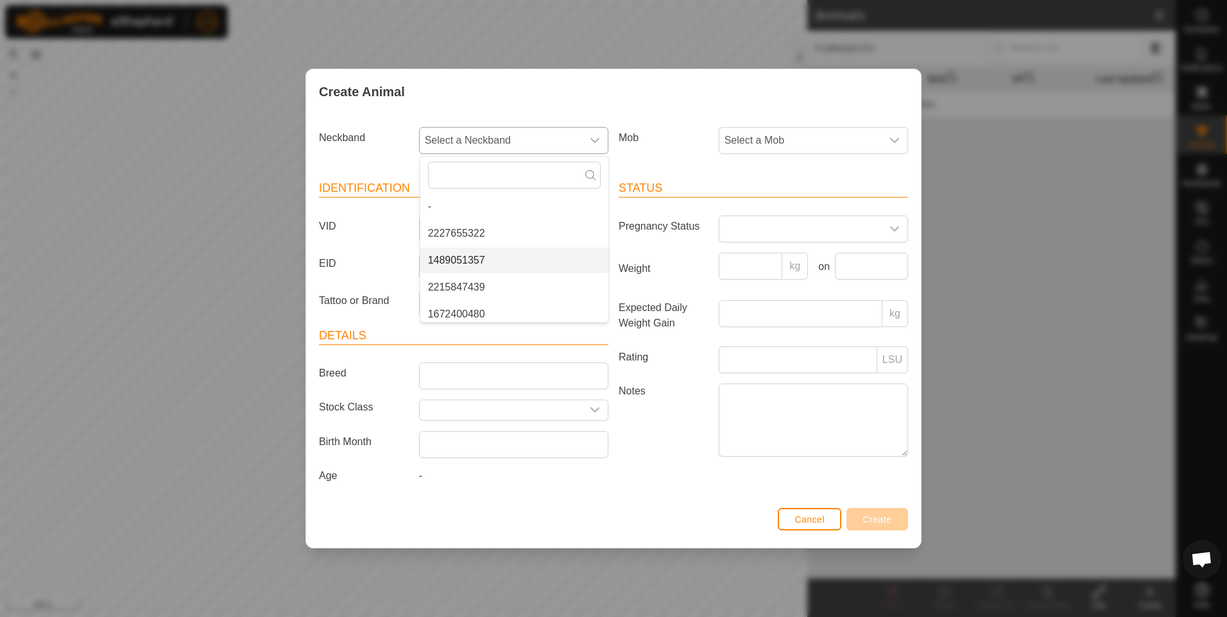 The height and width of the screenshot is (617, 1227). Describe the element at coordinates (364, 138) in the screenshot. I see `label: Neckband` at that location.